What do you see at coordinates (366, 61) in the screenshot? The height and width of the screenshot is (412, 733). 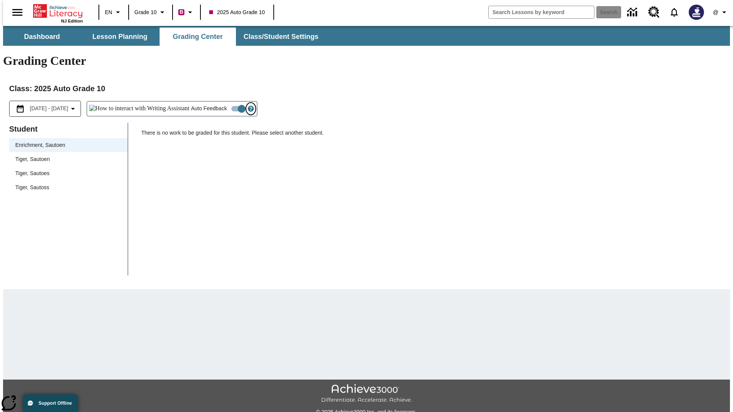 I see `h1: Grading Center` at bounding box center [366, 61].